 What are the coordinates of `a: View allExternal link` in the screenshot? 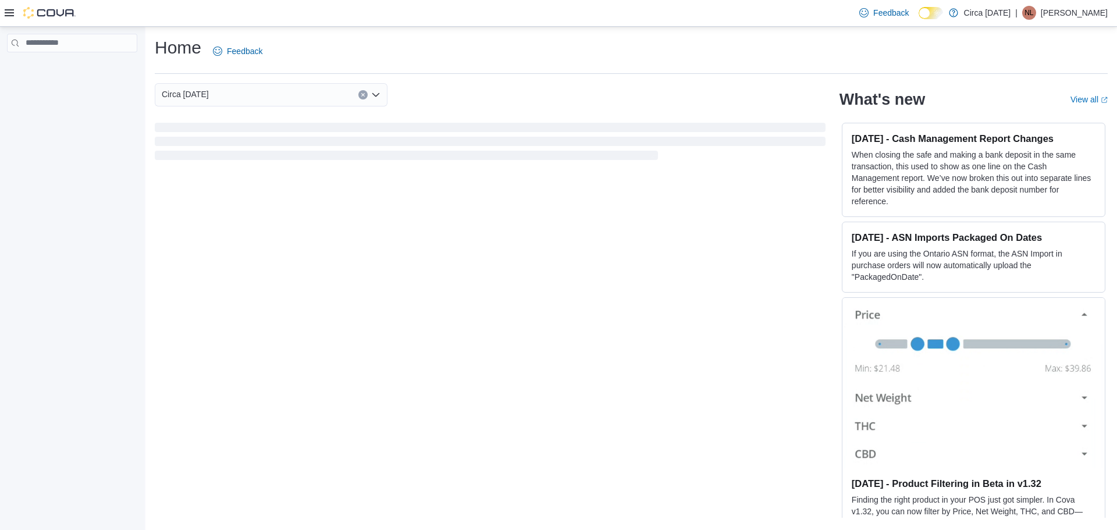 It's located at (1089, 99).